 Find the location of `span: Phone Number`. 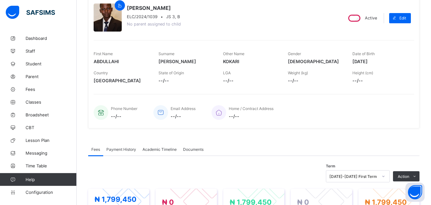

span: Phone Number is located at coordinates (124, 109).